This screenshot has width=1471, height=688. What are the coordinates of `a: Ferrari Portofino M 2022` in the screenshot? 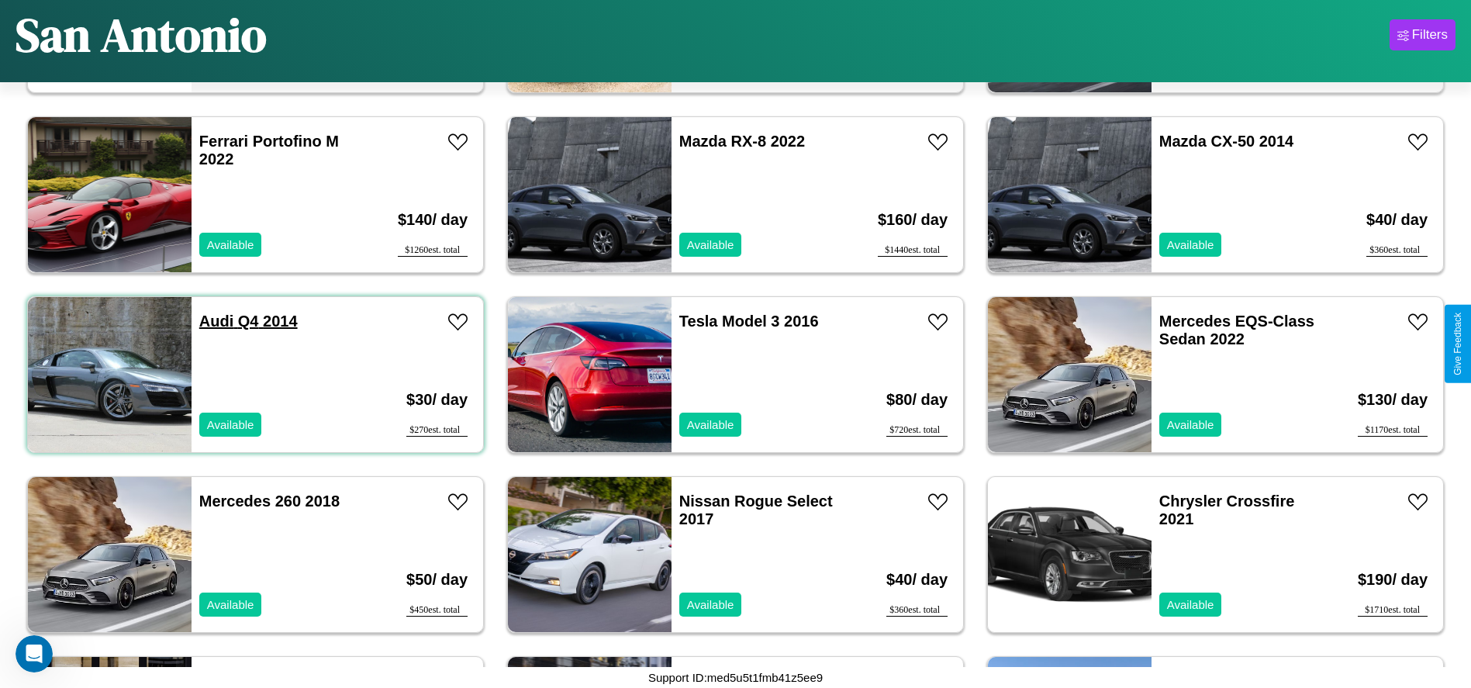 It's located at (269, 150).